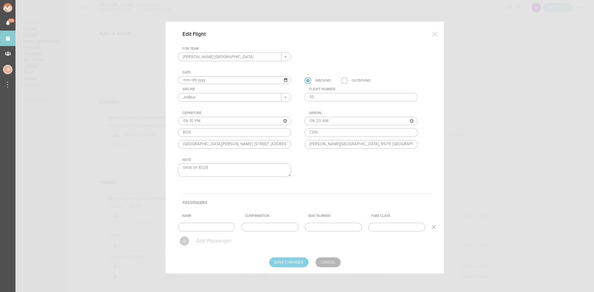 The image size is (594, 292). Describe the element at coordinates (11, 20) in the screenshot. I see `span: 23` at that location.